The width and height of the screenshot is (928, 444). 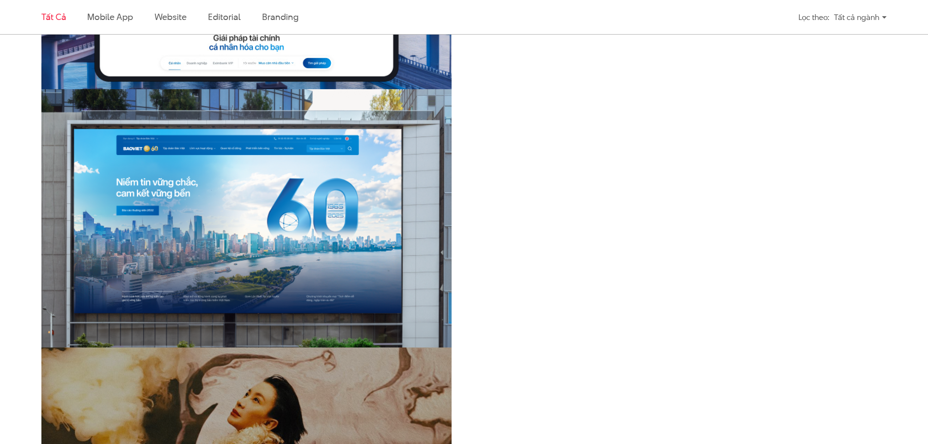 I want to click on img: BaoViet 60 năm, so click(x=247, y=227).